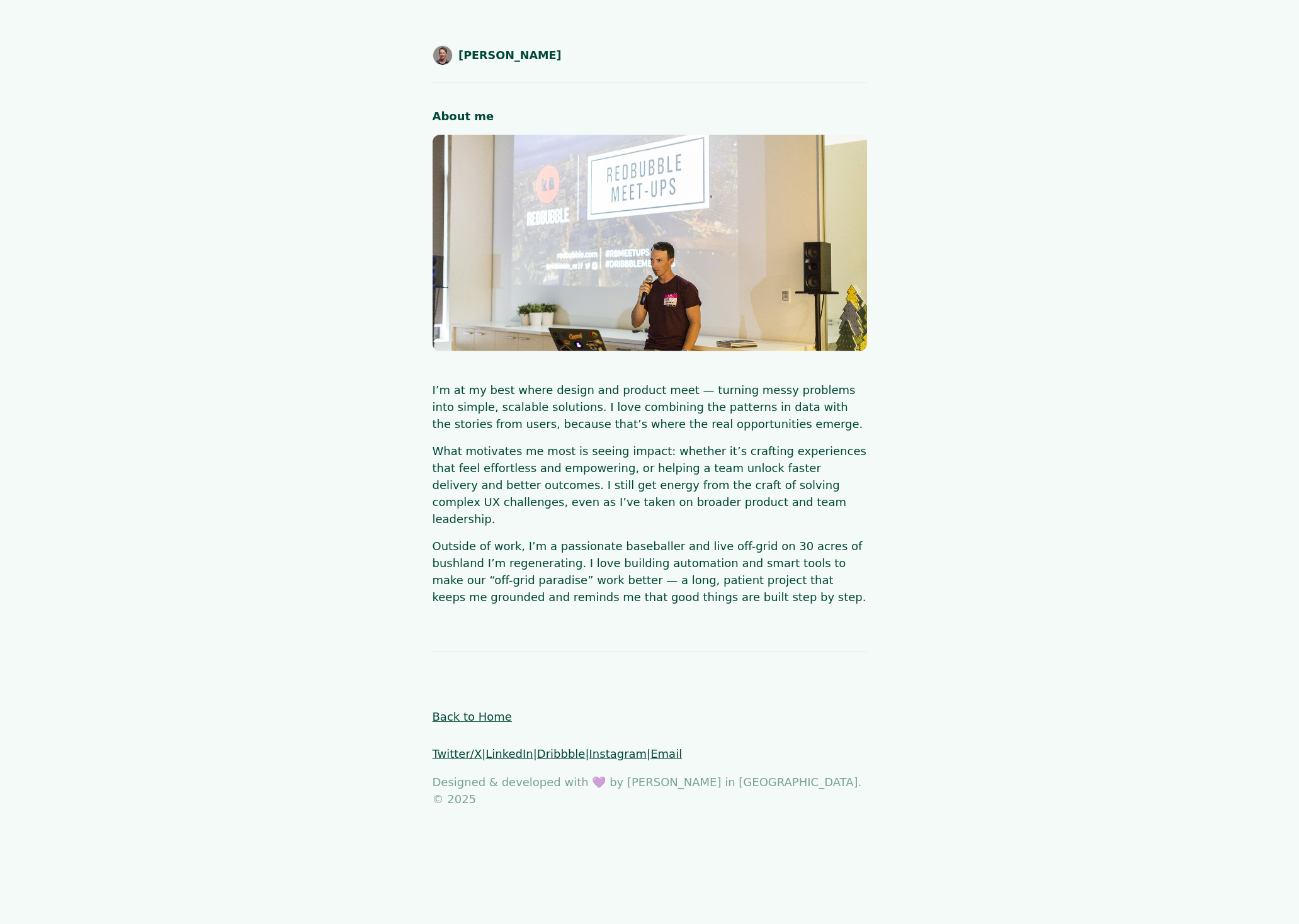 The width and height of the screenshot is (1299, 924). What do you see at coordinates (509, 754) in the screenshot?
I see `a: LinkedIn` at bounding box center [509, 754].